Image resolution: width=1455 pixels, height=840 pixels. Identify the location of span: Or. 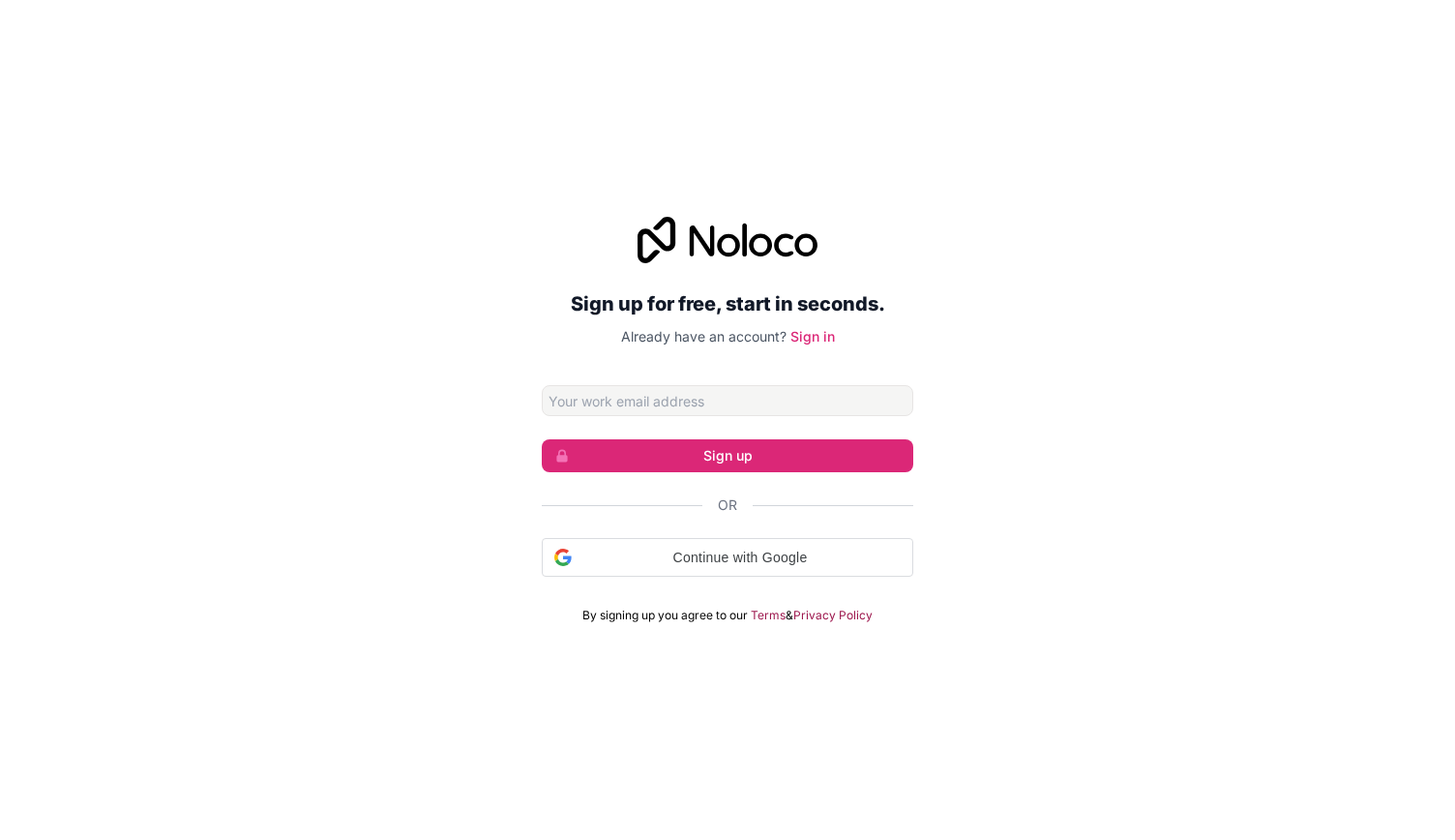
(728, 505).